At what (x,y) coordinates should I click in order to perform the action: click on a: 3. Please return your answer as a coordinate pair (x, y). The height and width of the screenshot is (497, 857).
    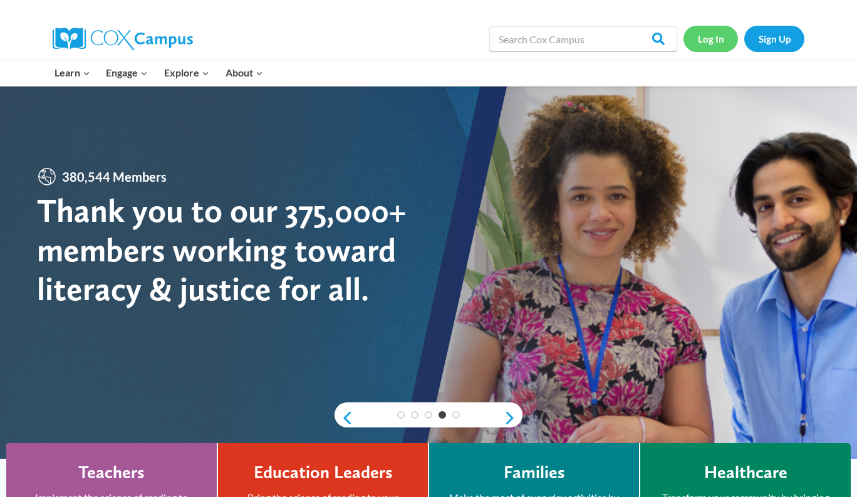
    Looking at the image, I should click on (429, 415).